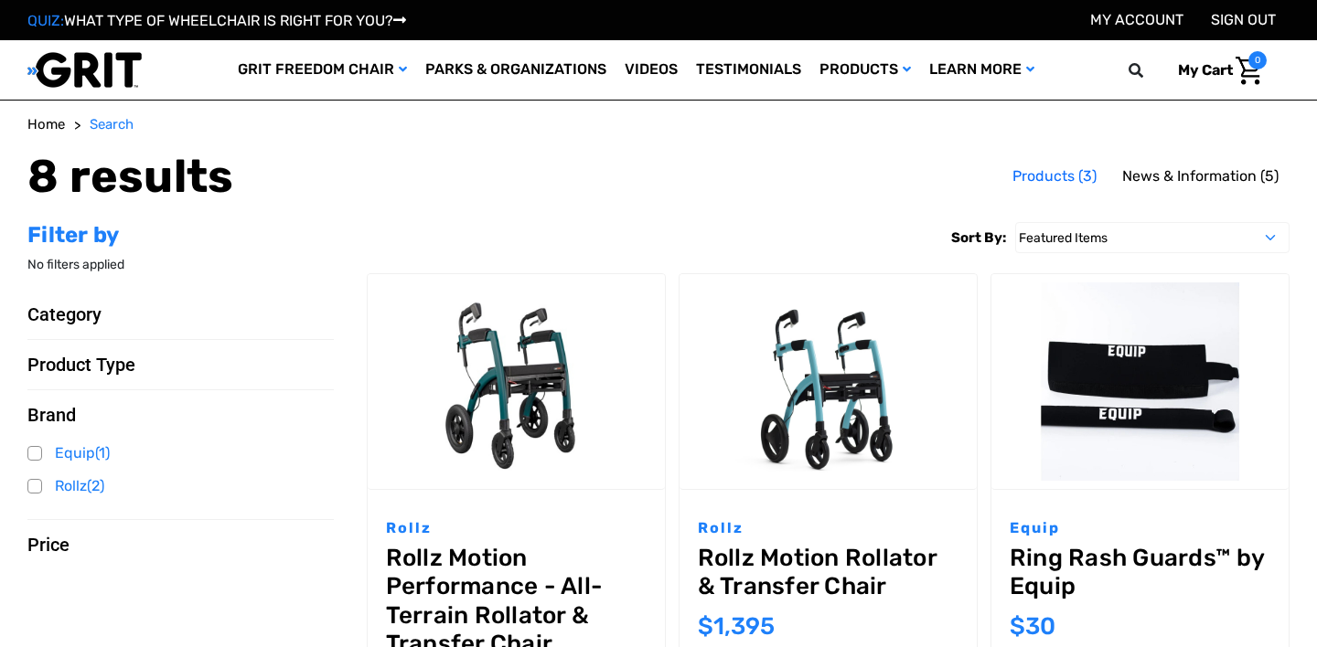 The width and height of the screenshot is (1317, 647). I want to click on h1: 8 results, so click(130, 176).